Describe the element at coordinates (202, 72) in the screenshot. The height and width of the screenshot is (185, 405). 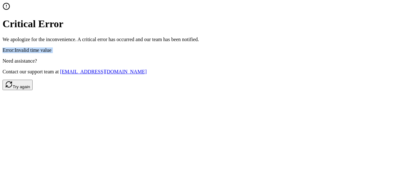
I see `p: Contact our support team at` at that location.